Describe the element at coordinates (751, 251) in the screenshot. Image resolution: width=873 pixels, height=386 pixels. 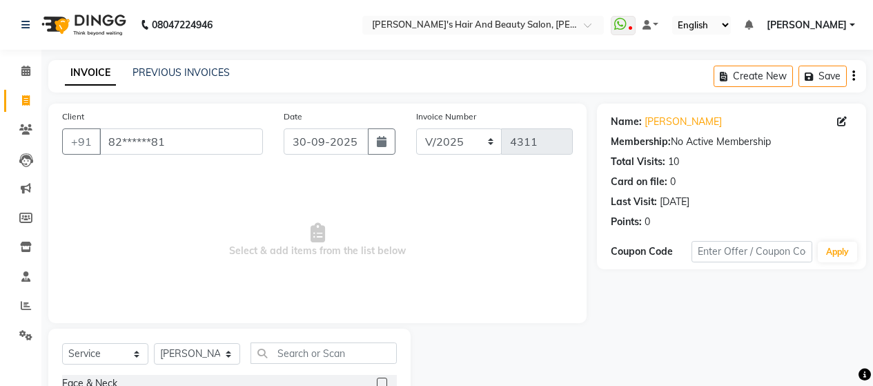
I see `input: Enter Offer / Coupon Code` at that location.